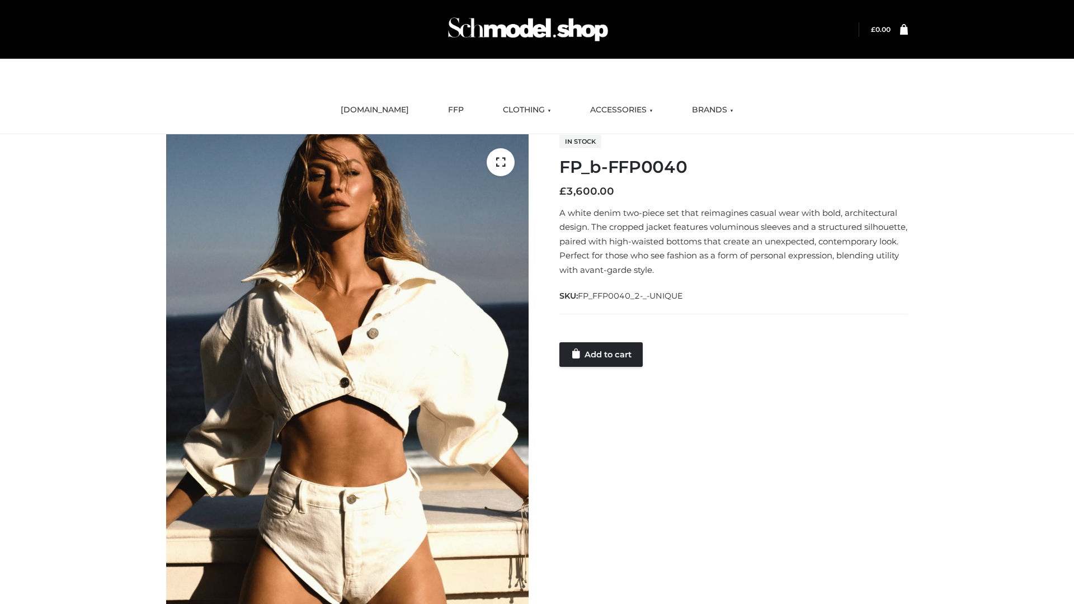 The image size is (1074, 604). Describe the element at coordinates (528, 29) in the screenshot. I see `a: Schmodel Admin 964` at that location.